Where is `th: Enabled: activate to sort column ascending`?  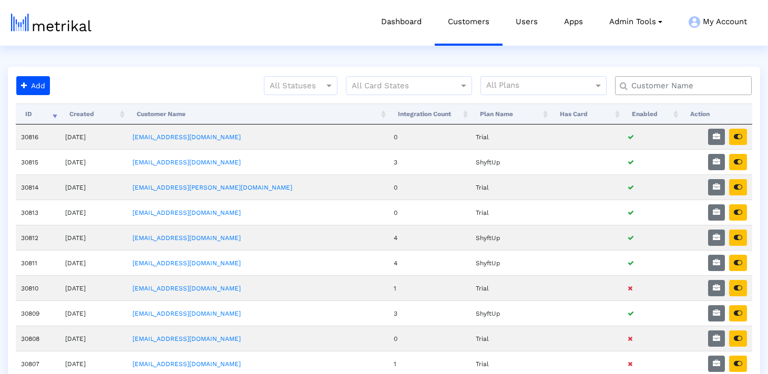
th: Enabled: activate to sort column ascending is located at coordinates (651, 114).